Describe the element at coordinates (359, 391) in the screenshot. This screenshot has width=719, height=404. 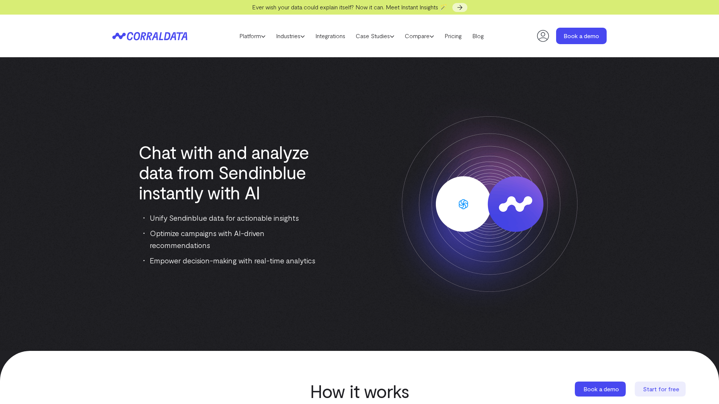
I see `h2: How it works` at that location.